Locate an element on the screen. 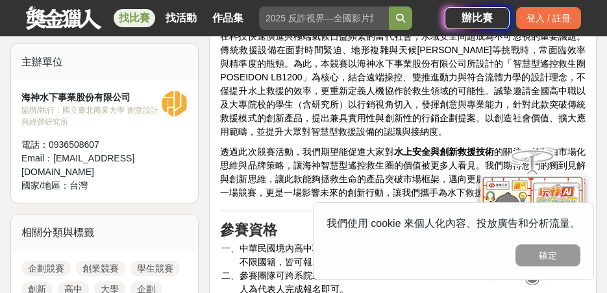  strong: 水上安全與創新救援技術 is located at coordinates (444, 152).